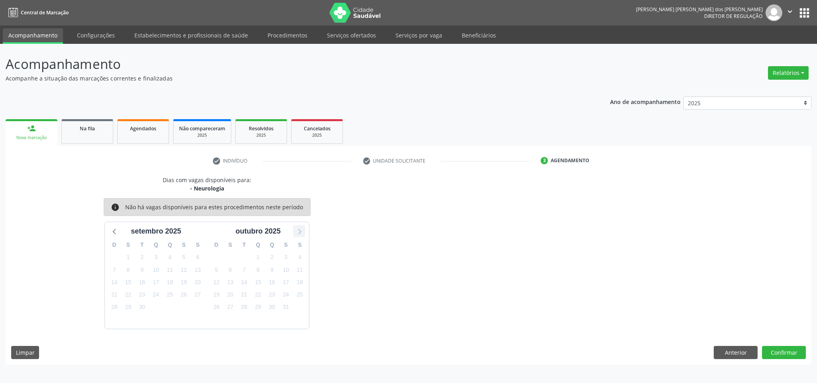 The image size is (817, 383). What do you see at coordinates (272, 282) in the screenshot?
I see `span: quinta-feira, 16 de outubro de 2025` at bounding box center [272, 282].